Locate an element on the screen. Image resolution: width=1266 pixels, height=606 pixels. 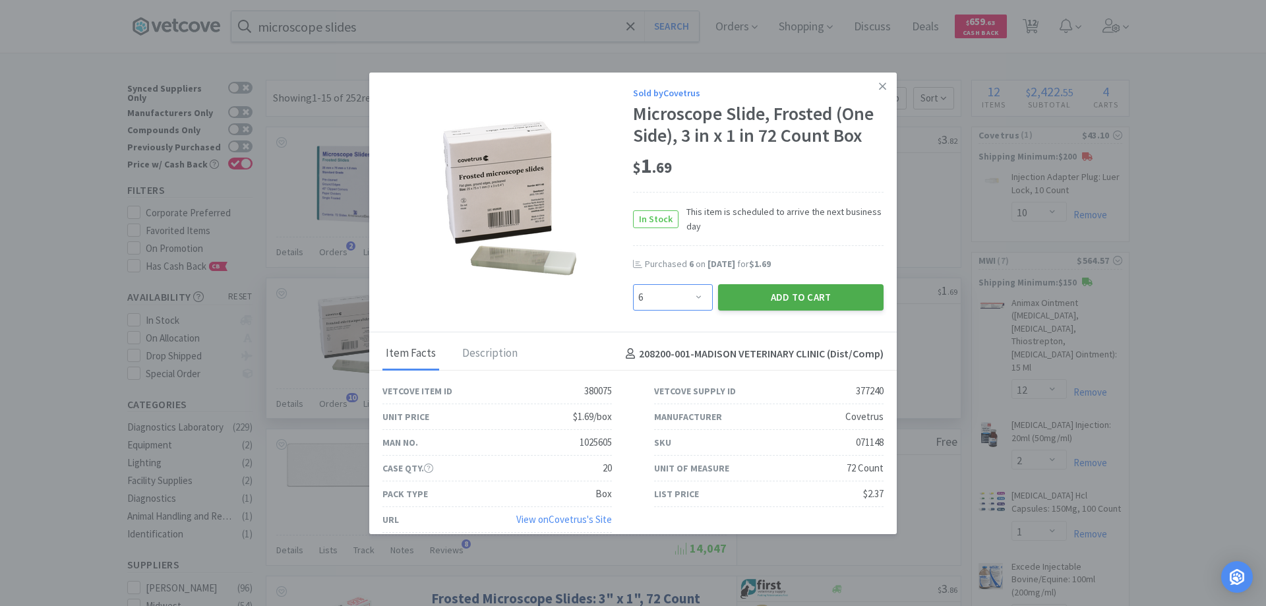
div: Man No. is located at coordinates (400, 443).